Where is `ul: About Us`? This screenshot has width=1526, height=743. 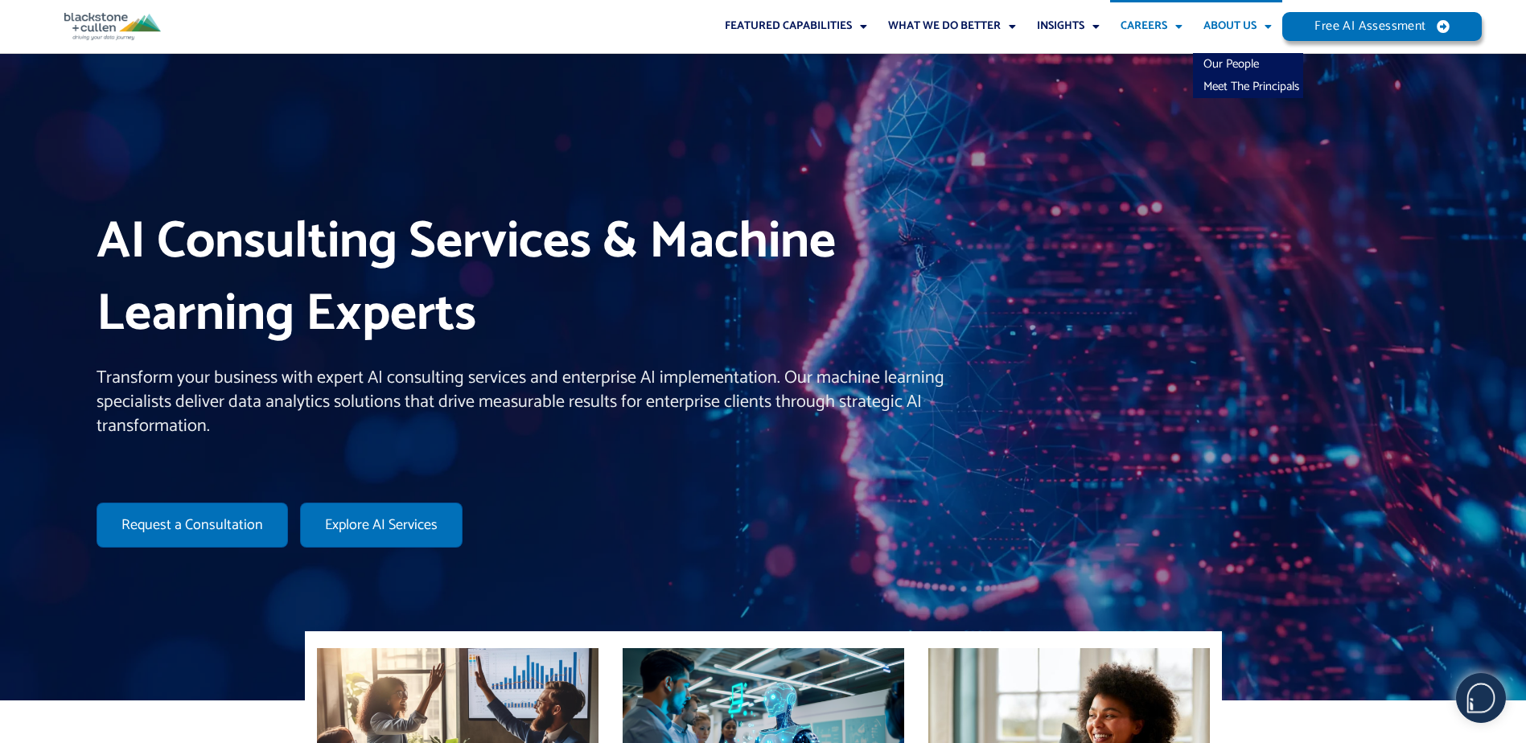 ul: About Us is located at coordinates (1248, 76).